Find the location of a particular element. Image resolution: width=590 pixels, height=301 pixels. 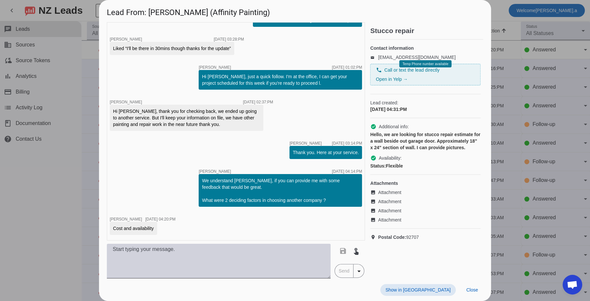

div: Cost and availability is located at coordinates (133, 228).